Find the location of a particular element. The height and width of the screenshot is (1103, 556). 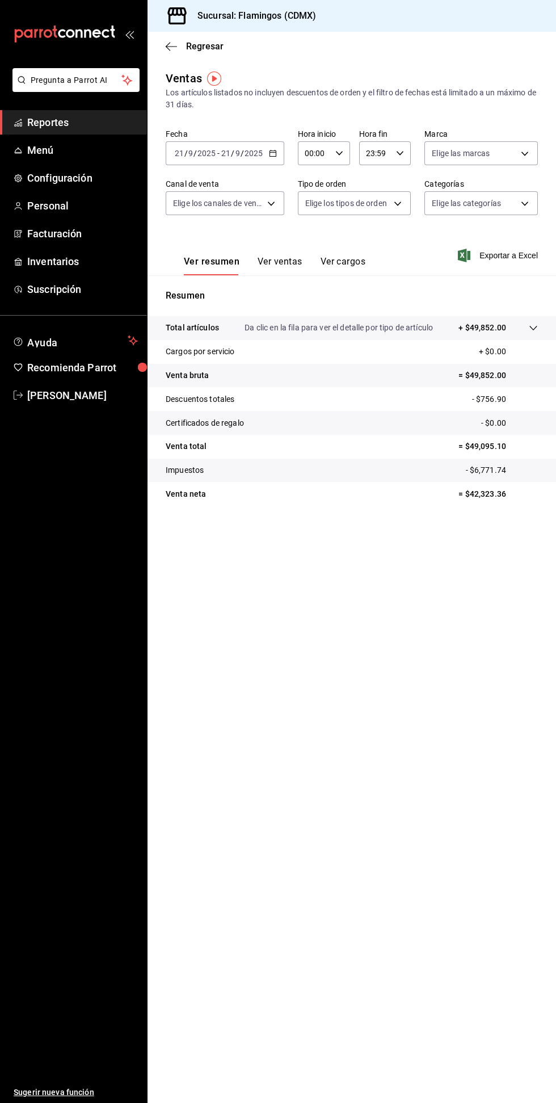

span: Ayuda is located at coordinates (75, 341).